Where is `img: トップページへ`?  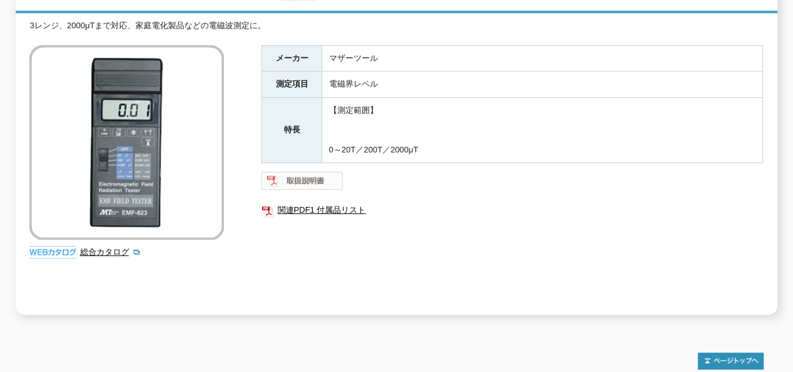
img: トップページへ is located at coordinates (730, 360).